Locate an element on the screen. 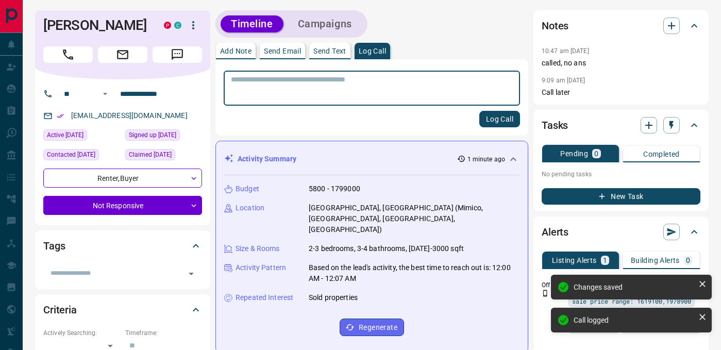 This screenshot has width=721, height=350. div: Alerts is located at coordinates (621, 232).